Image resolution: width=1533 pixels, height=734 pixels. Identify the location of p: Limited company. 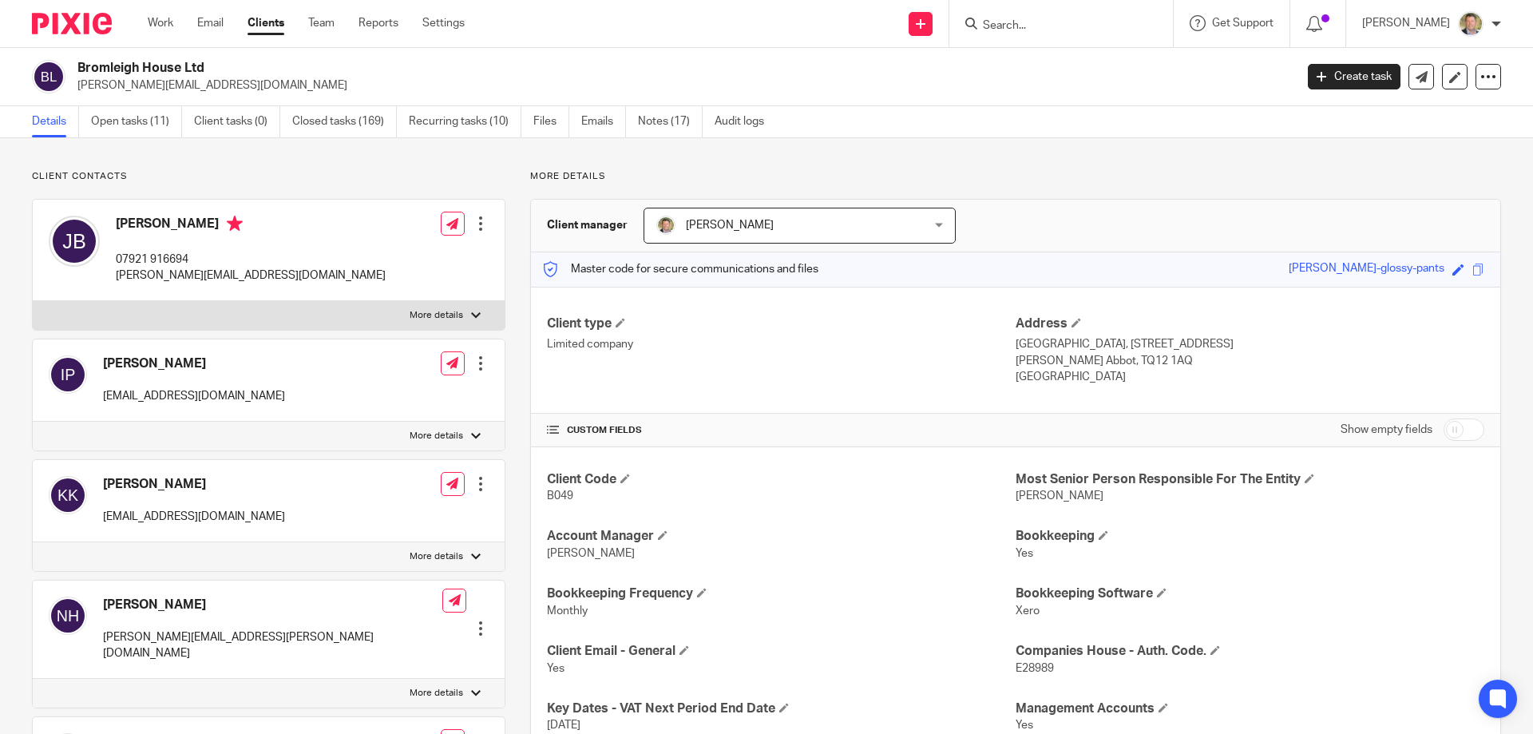
(781, 344).